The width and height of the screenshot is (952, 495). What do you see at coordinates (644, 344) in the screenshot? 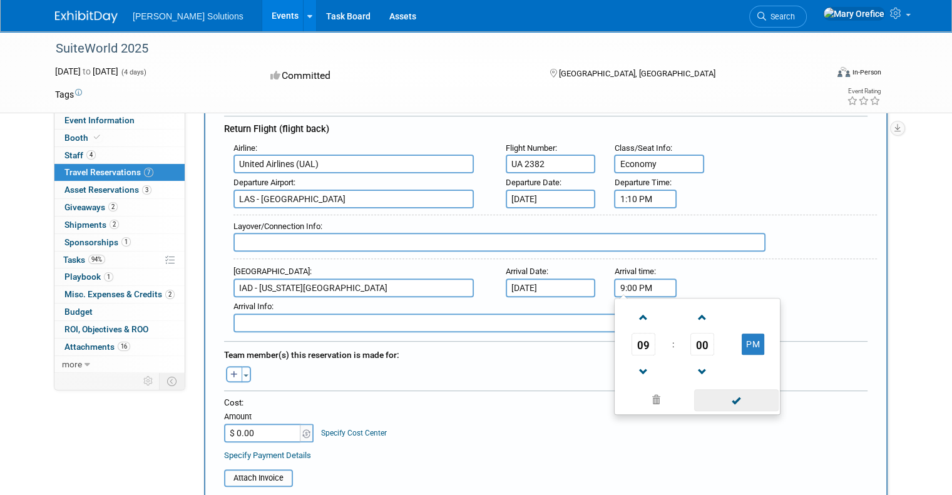
I see `span: Pick Hour` at bounding box center [644, 344].